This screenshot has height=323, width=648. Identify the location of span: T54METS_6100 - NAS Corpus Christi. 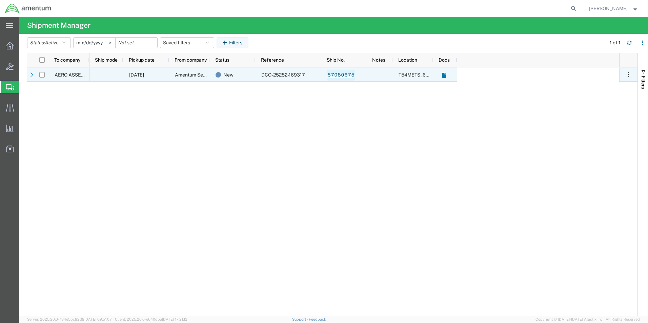
(447, 75).